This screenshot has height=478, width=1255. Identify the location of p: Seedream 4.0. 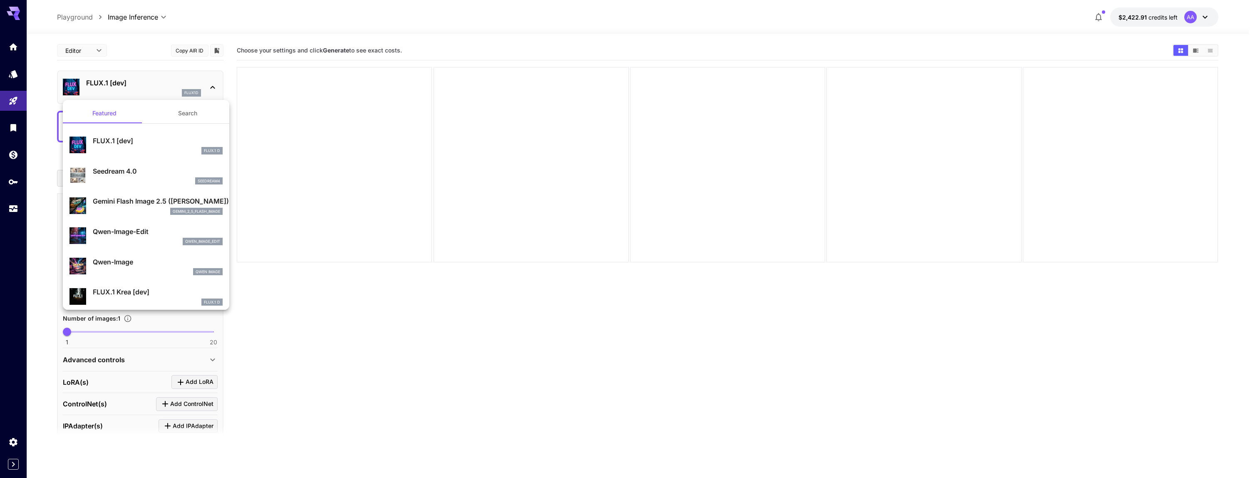
(158, 171).